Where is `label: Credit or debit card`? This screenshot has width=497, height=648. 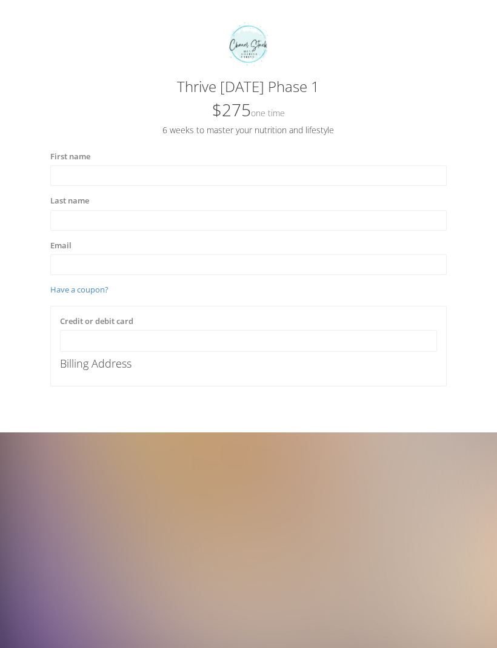
label: Credit or debit card is located at coordinates (96, 322).